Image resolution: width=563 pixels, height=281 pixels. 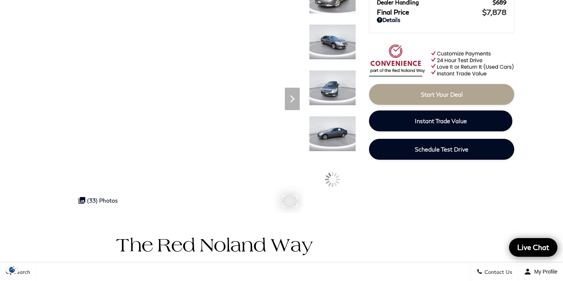 I want to click on img: Used 2011 Graphite Shadow INFINITI X image 3, so click(x=333, y=88).